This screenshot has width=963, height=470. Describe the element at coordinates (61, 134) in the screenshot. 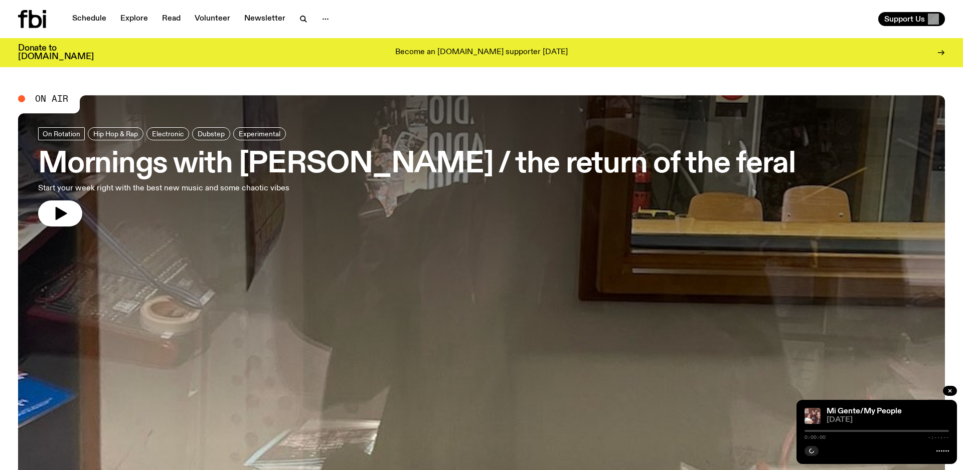

I see `a: On Rotation` at that location.